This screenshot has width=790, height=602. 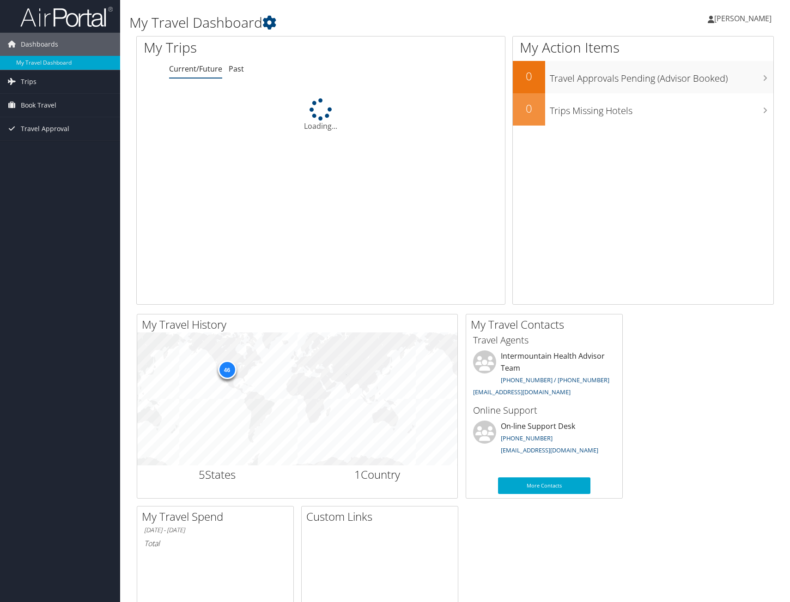 What do you see at coordinates (544, 440) in the screenshot?
I see `li: On-line Support Desk` at bounding box center [544, 440].